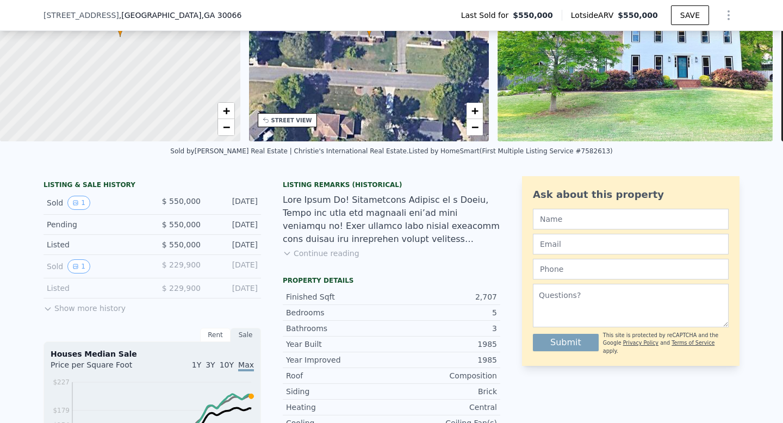 This screenshot has height=423, width=783. Describe the element at coordinates (321, 254) in the screenshot. I see `button: Continue reading` at that location.